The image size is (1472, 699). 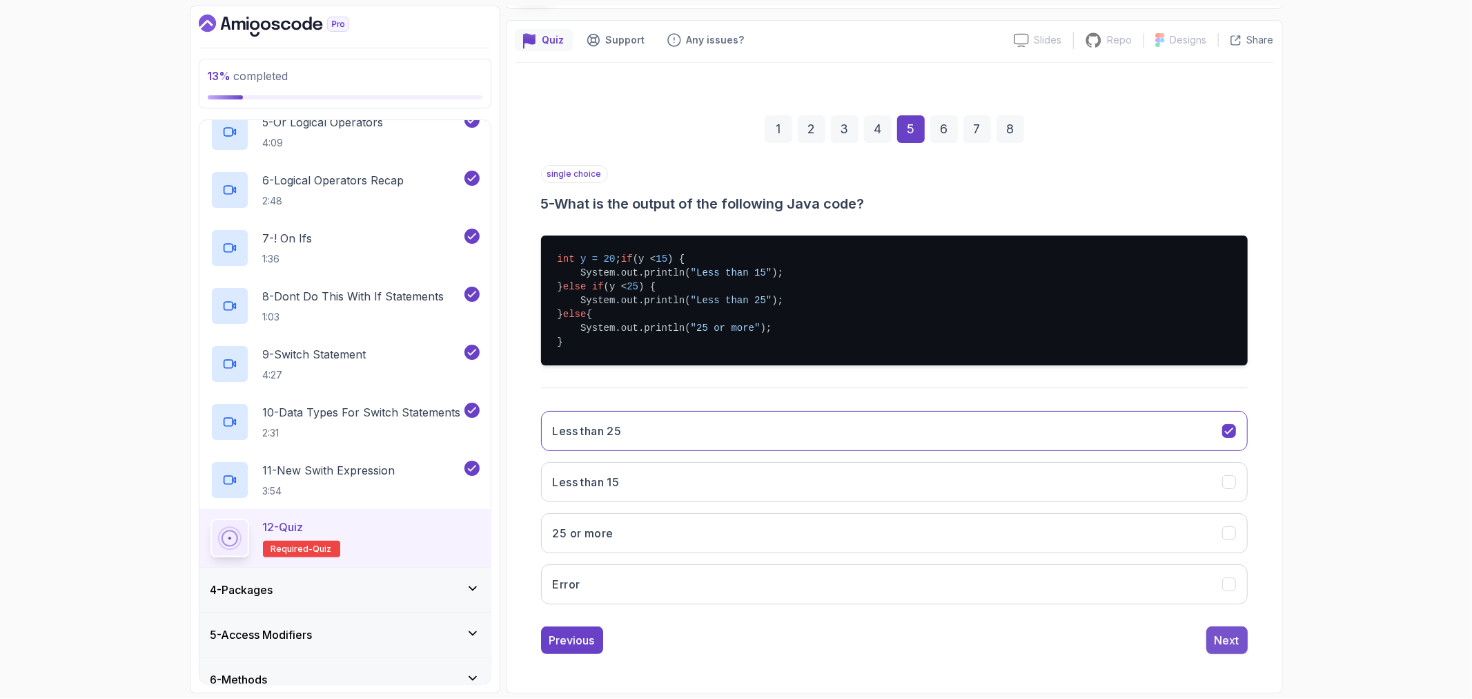 What do you see at coordinates (345, 364) in the screenshot?
I see `button: 9-Switch Statement4:27` at bounding box center [345, 364].